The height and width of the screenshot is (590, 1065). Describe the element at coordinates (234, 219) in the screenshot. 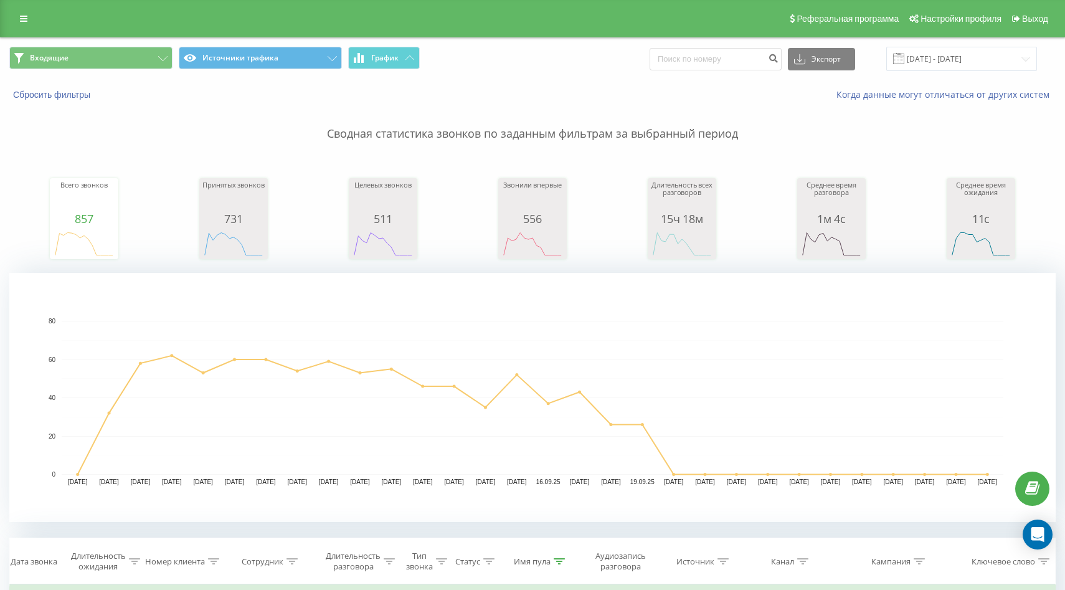

I see `div: 731` at that location.